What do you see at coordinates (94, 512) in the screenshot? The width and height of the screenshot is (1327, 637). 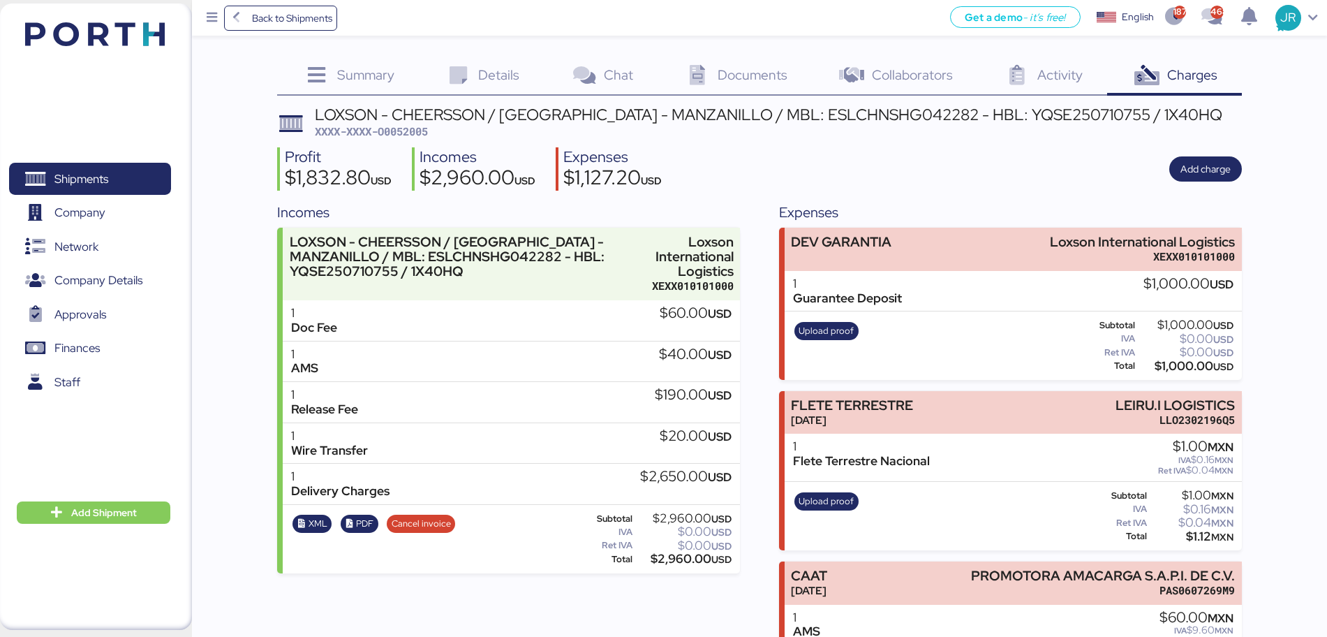 I see `button: Add Shipment` at bounding box center [94, 512].